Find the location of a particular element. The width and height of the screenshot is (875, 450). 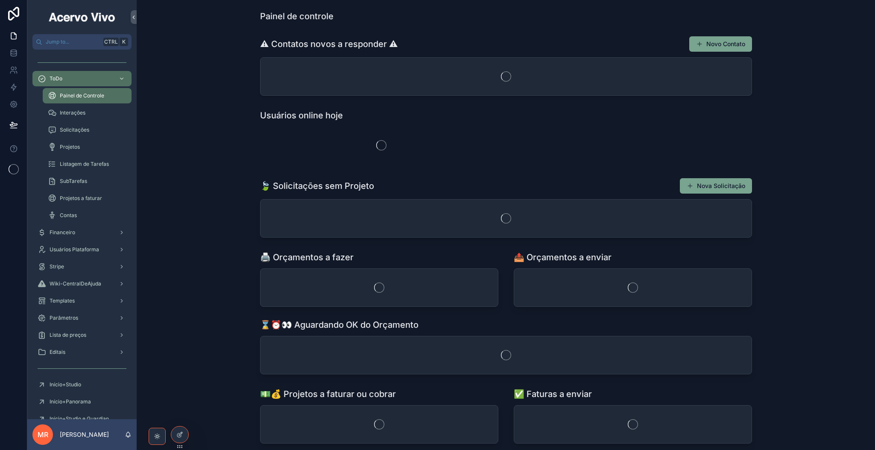

span: Início+Studio e Guardian is located at coordinates (79, 419).